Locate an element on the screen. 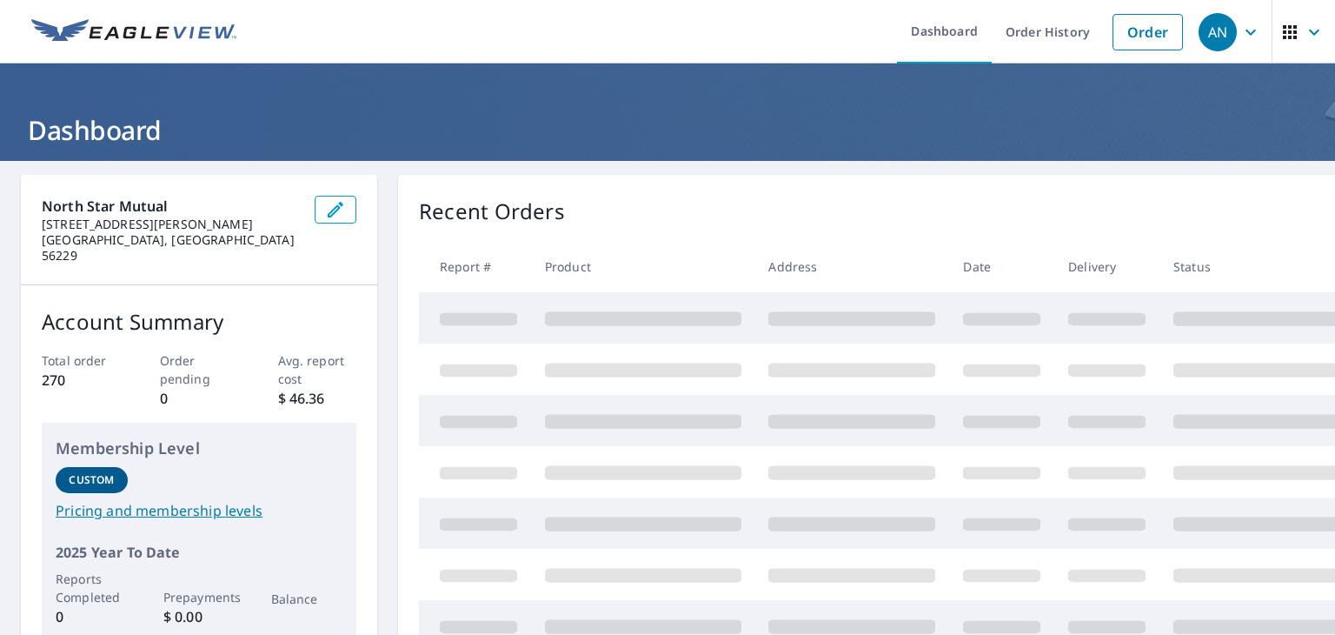 Image resolution: width=1335 pixels, height=635 pixels. p: Custom is located at coordinates (91, 480).